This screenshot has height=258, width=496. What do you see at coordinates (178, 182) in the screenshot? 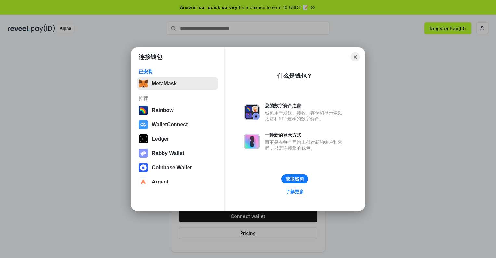
I see `button: Argent` at bounding box center [178, 182].